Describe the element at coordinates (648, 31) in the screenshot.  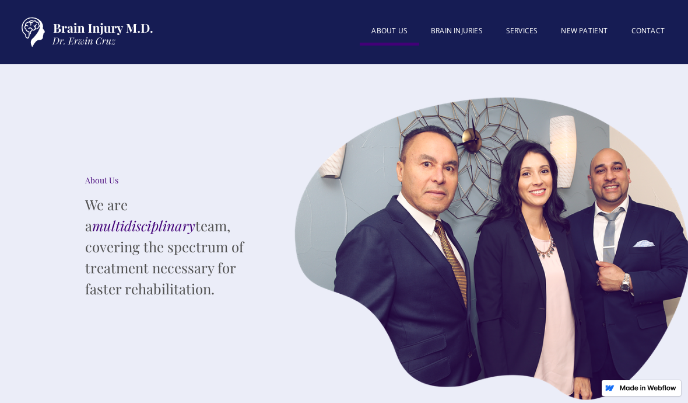
I see `a: Contact` at that location.